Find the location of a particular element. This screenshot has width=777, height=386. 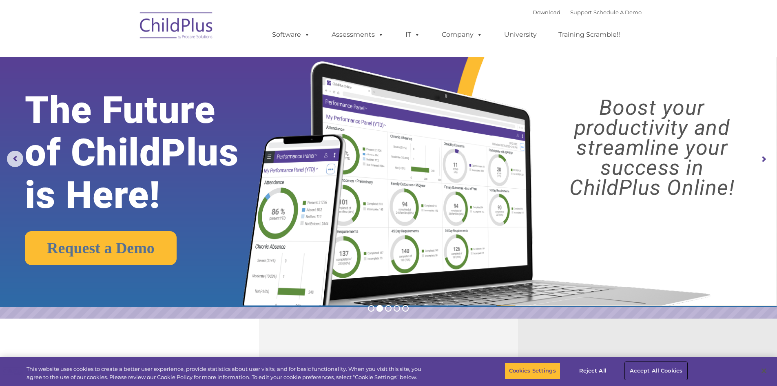

rs-layer: Boost your productivity and streamline your success in ChildPlus Online! is located at coordinates (652, 147).